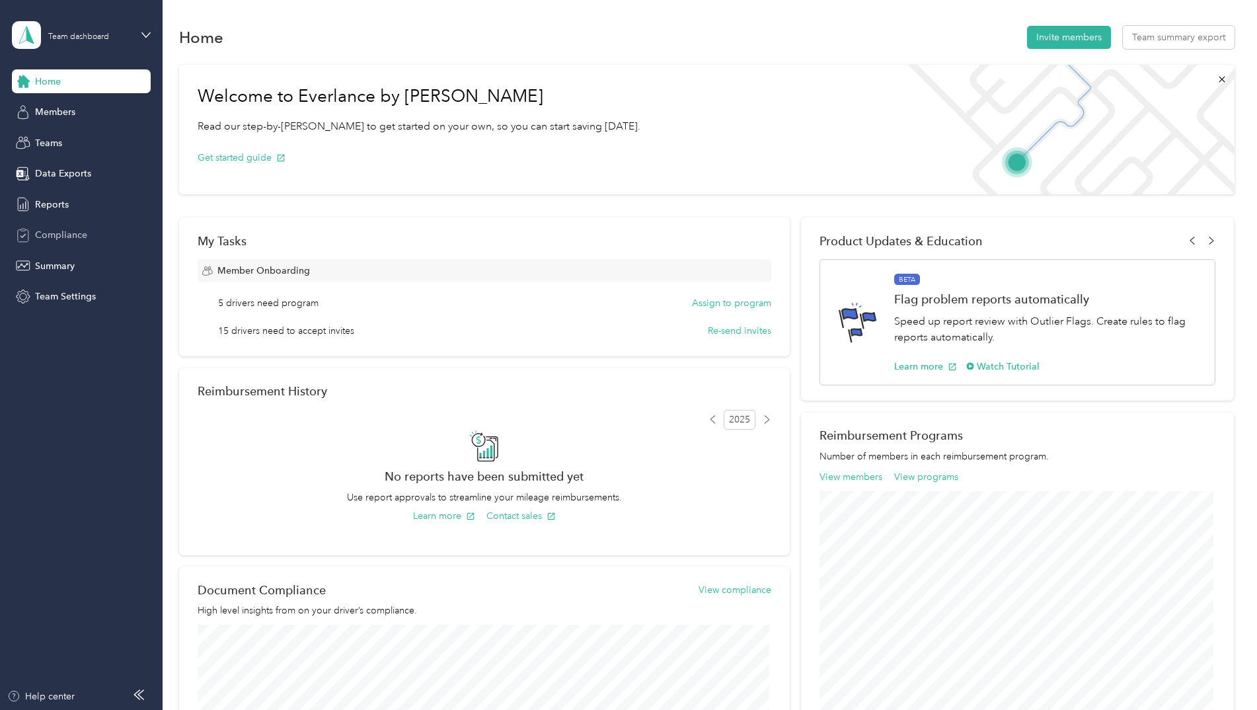 The image size is (1257, 710). Describe the element at coordinates (55, 112) in the screenshot. I see `span: Members` at that location.